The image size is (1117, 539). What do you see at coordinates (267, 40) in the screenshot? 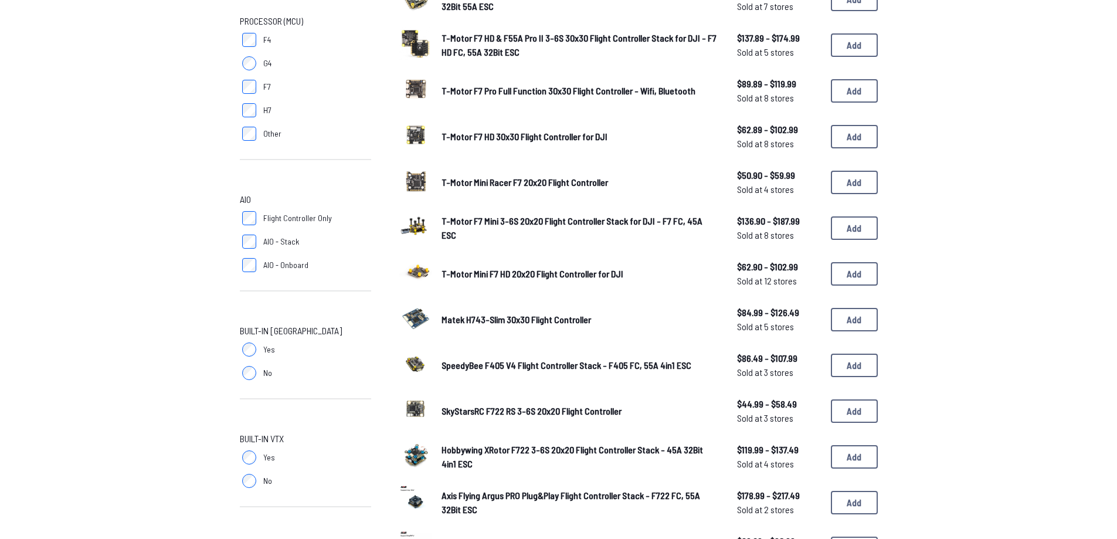
I see `span: F4` at bounding box center [267, 40].